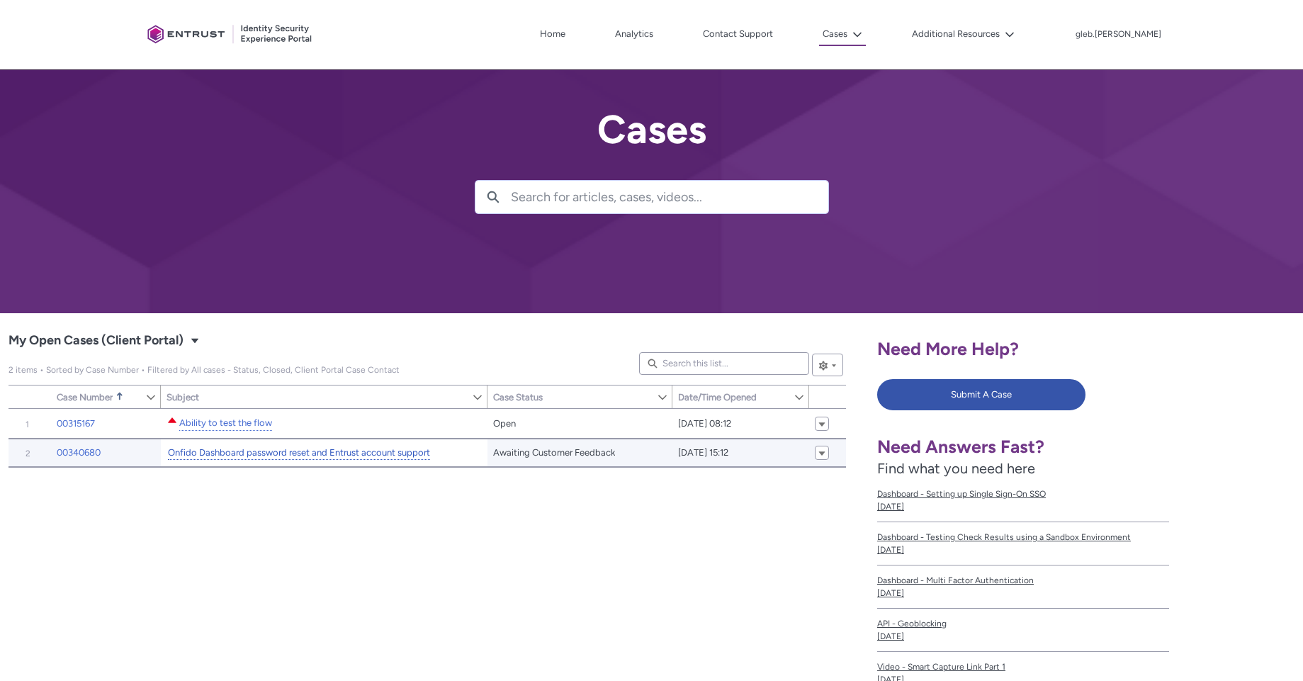 The height and width of the screenshot is (681, 1303). What do you see at coordinates (172, 420) in the screenshot?
I see `lightning-icon: Escalated` at bounding box center [172, 420].